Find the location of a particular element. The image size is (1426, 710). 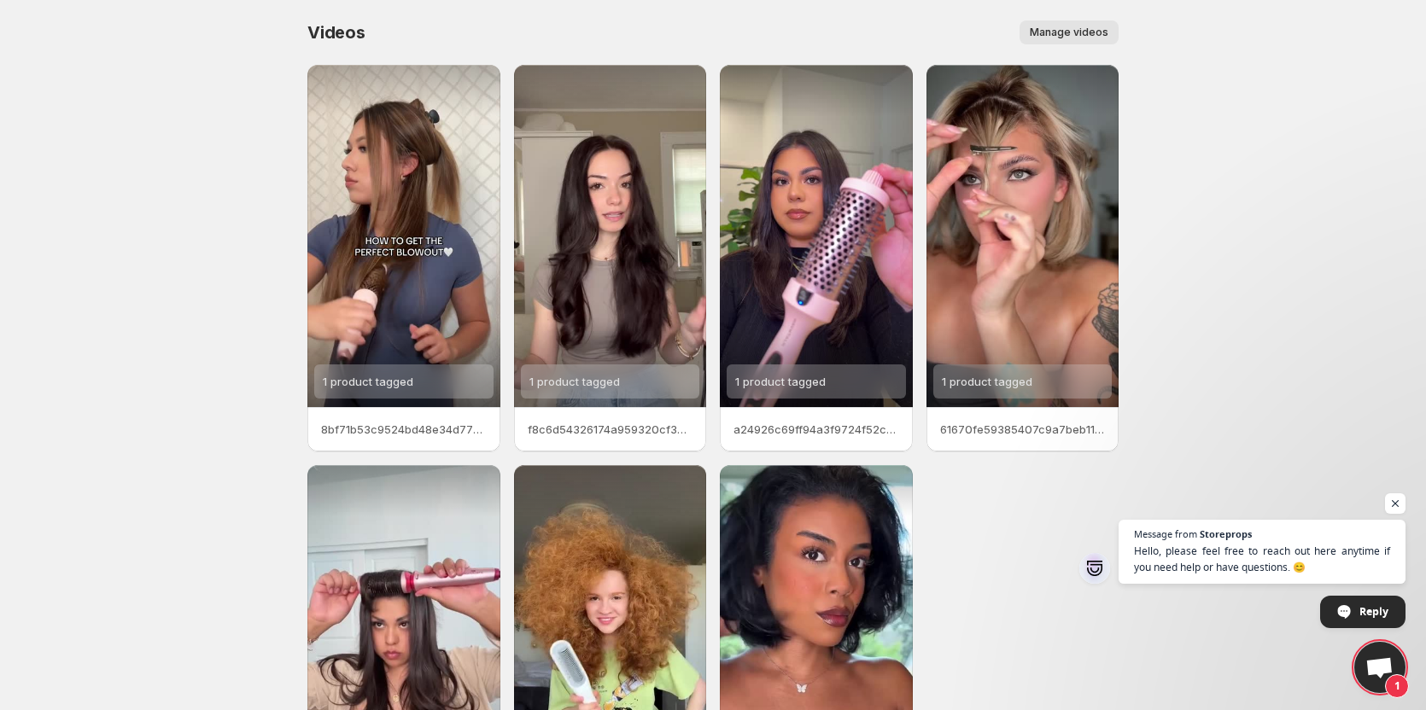

span: Manage videos is located at coordinates (1069, 32).